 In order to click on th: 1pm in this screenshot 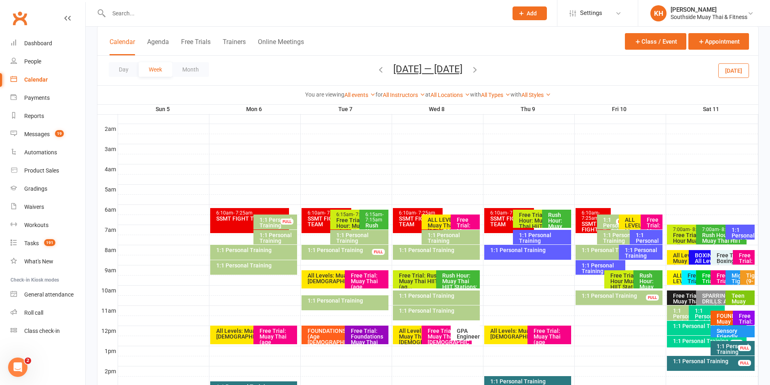, I will do `click(108, 351)`.